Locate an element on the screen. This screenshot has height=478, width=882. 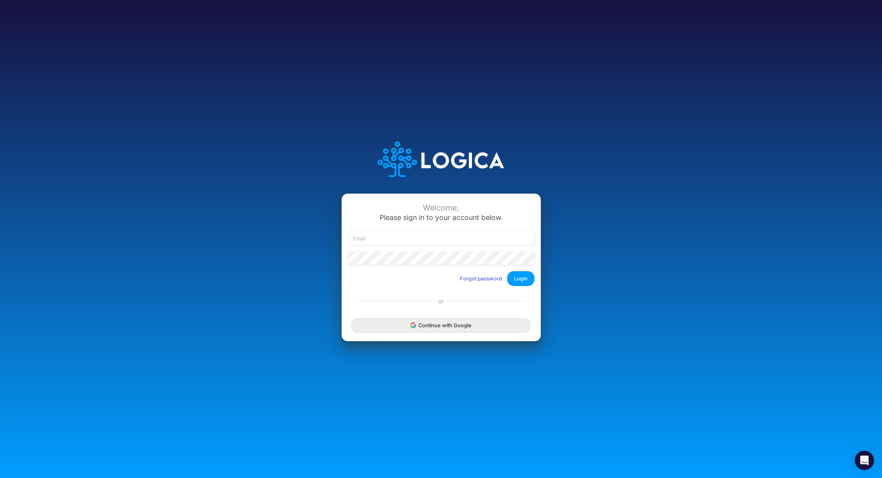
span: Please sign in to your account below. is located at coordinates (441, 217).